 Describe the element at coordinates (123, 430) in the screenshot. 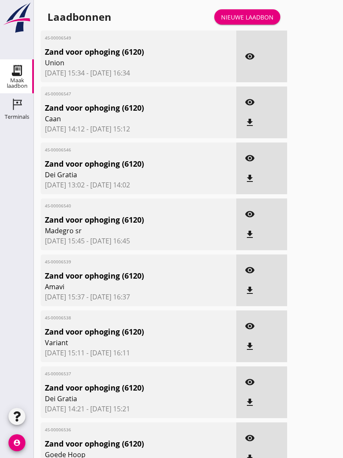

I see `span: 4S-00006536` at that location.